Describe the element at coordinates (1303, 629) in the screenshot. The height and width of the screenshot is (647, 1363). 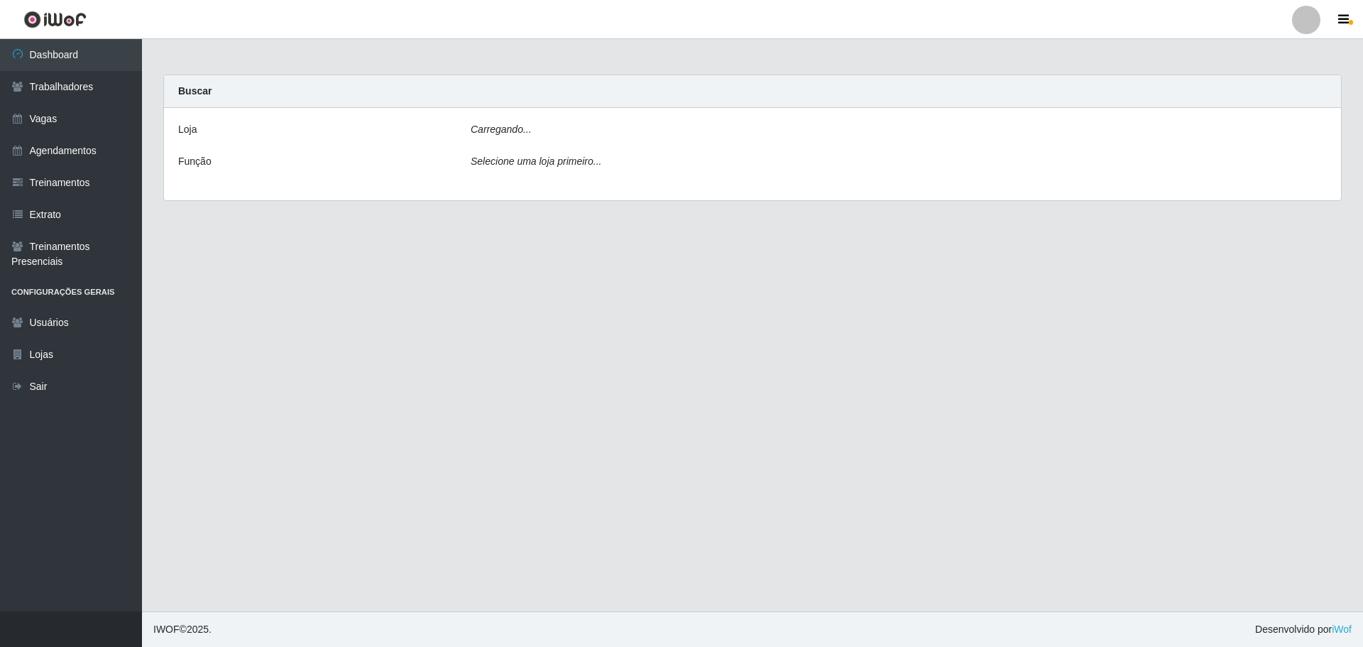
I see `span: Desenvolvido por` at that location.